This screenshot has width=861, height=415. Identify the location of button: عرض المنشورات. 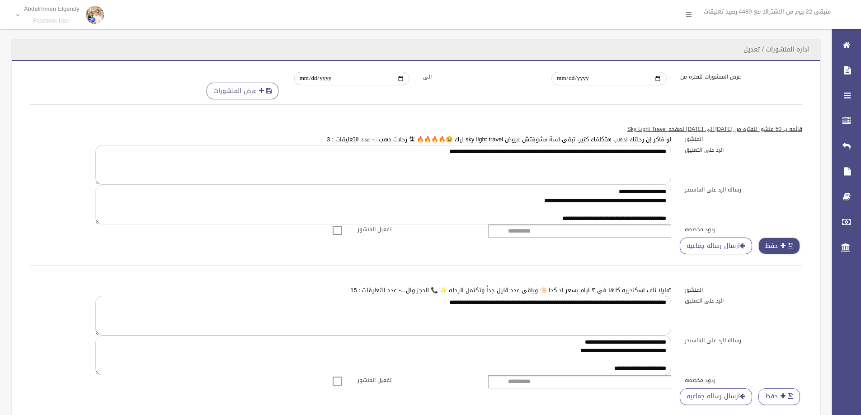
(242, 91).